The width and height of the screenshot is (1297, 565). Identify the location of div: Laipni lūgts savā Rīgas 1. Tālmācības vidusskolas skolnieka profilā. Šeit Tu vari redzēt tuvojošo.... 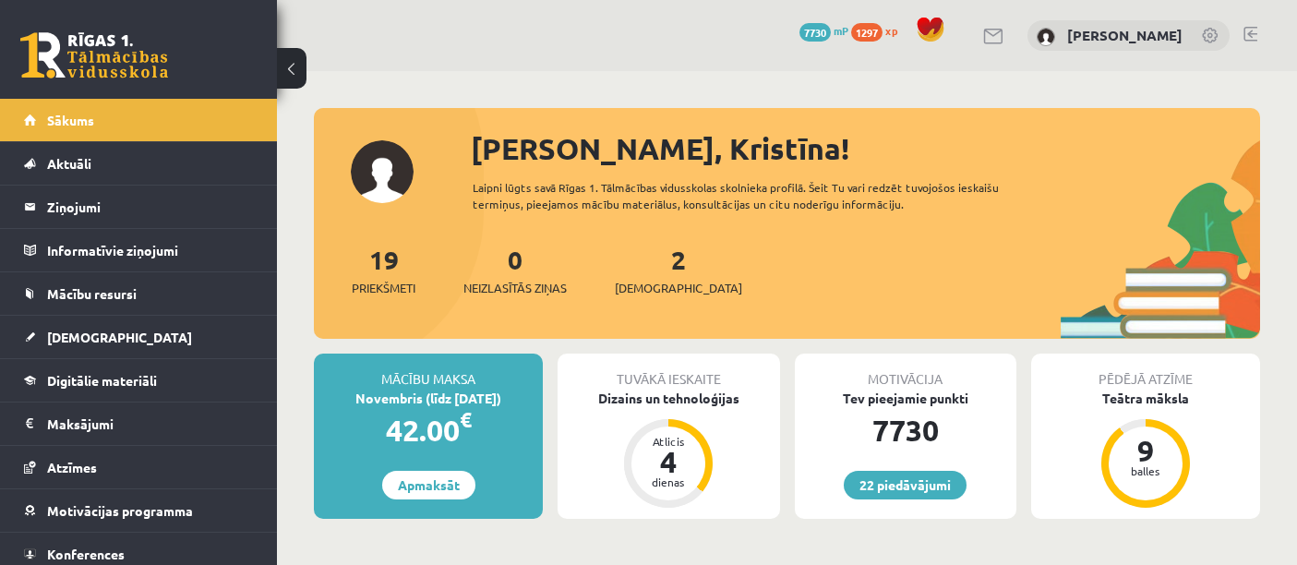
(756, 196).